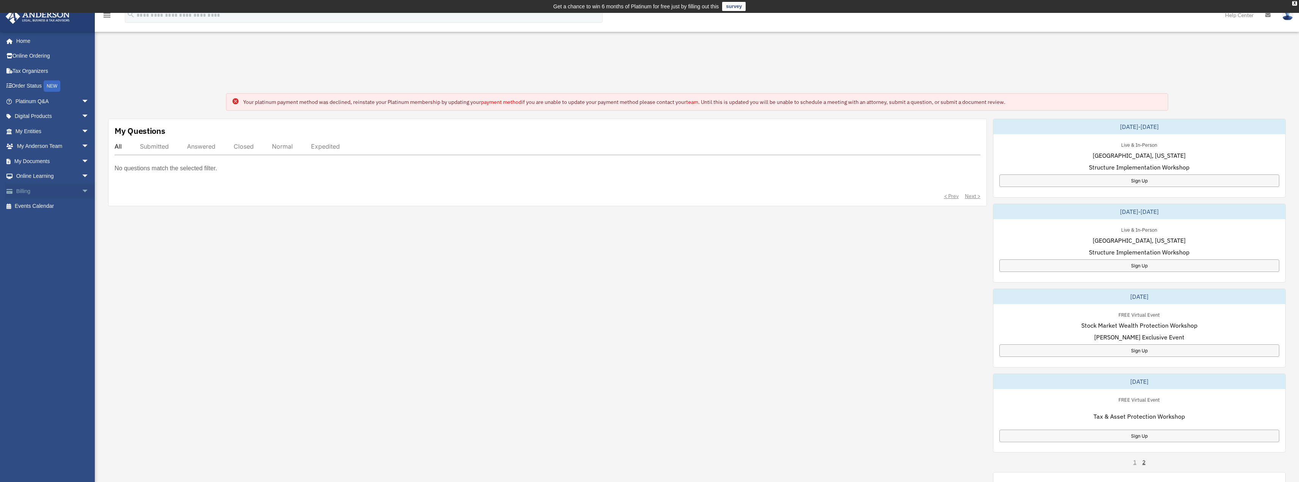  What do you see at coordinates (53, 101) in the screenshot?
I see `a: Platinum Q&Aarrow_drop_down` at bounding box center [53, 101].